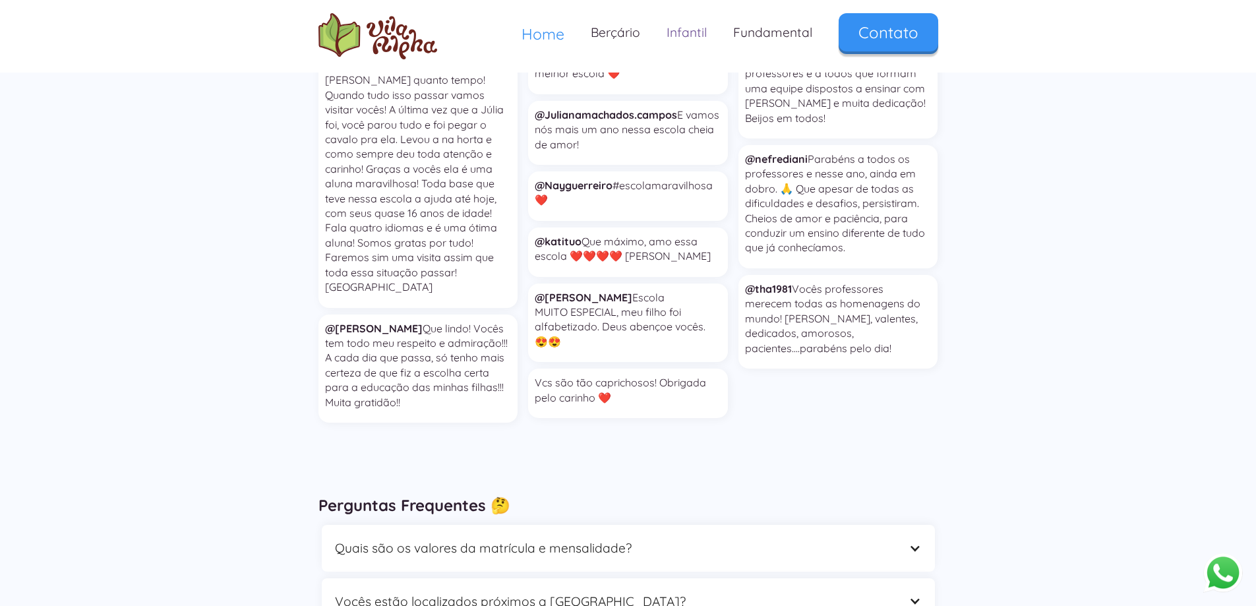 This screenshot has width=1256, height=606. What do you see at coordinates (776, 159) in the screenshot?
I see `strong: @nefrediani` at bounding box center [776, 159].